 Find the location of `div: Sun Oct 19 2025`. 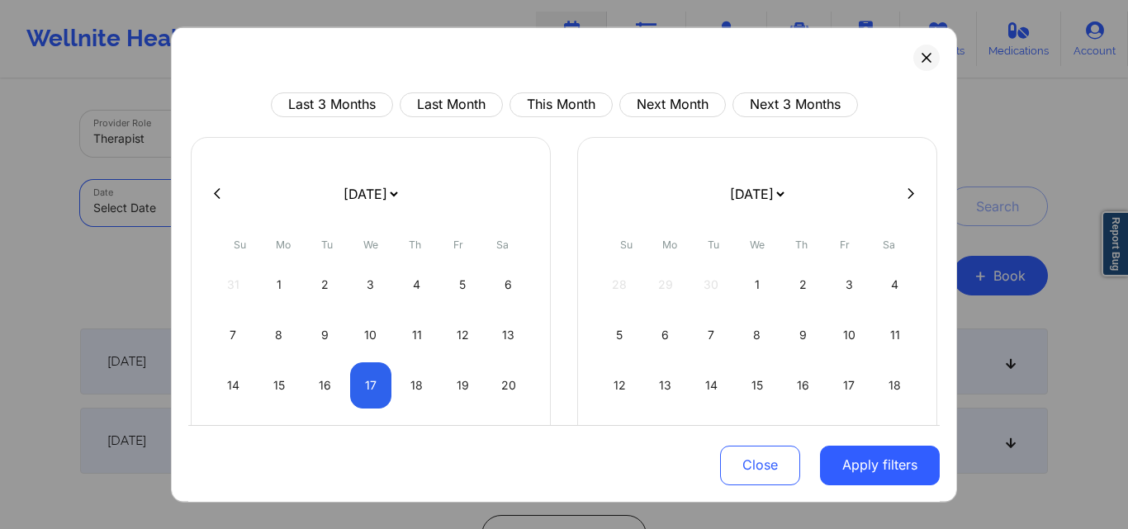

div: Sun Oct 19 2025 is located at coordinates (619, 435).